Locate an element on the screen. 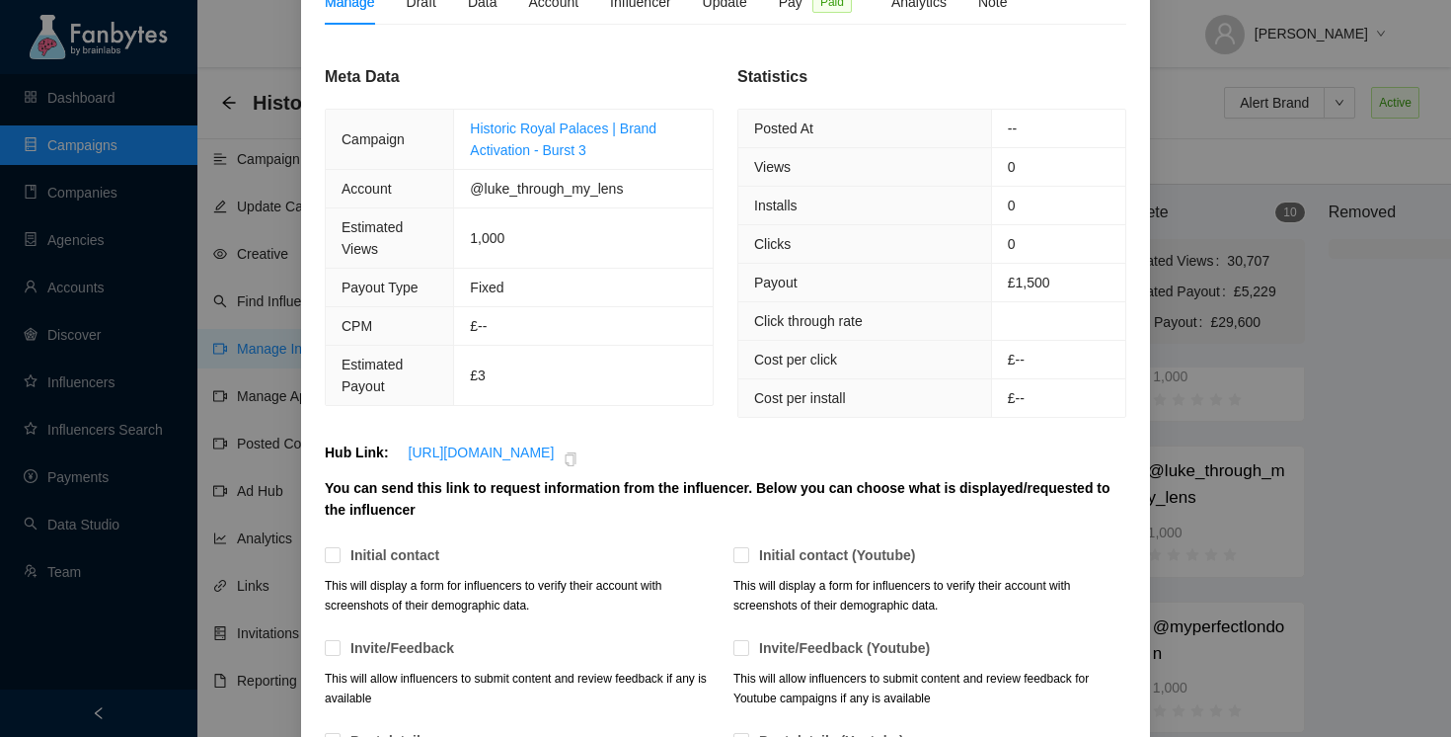  span: Installs is located at coordinates (776, 205).